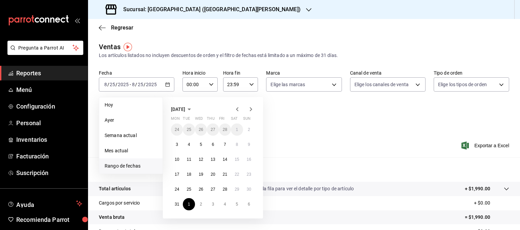 Image resolution: width=520 pixels, height=230 pixels. Describe the element at coordinates (177, 159) in the screenshot. I see `button: March 10, 2025` at that location.